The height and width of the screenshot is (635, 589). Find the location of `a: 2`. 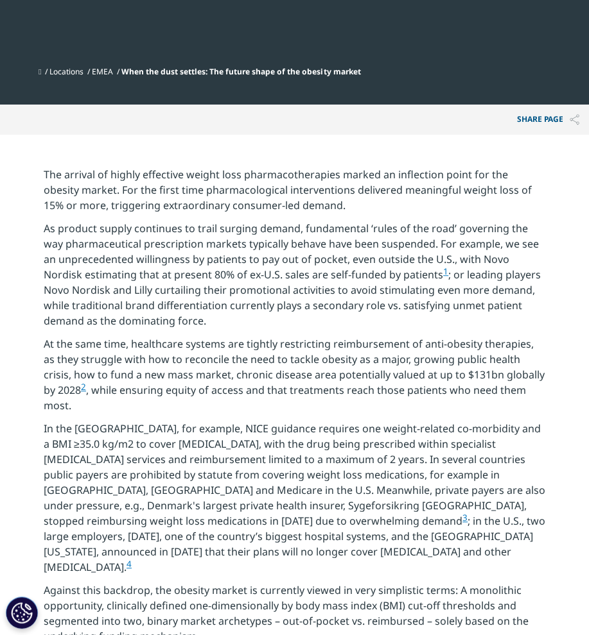

a: 2 is located at coordinates (83, 387).